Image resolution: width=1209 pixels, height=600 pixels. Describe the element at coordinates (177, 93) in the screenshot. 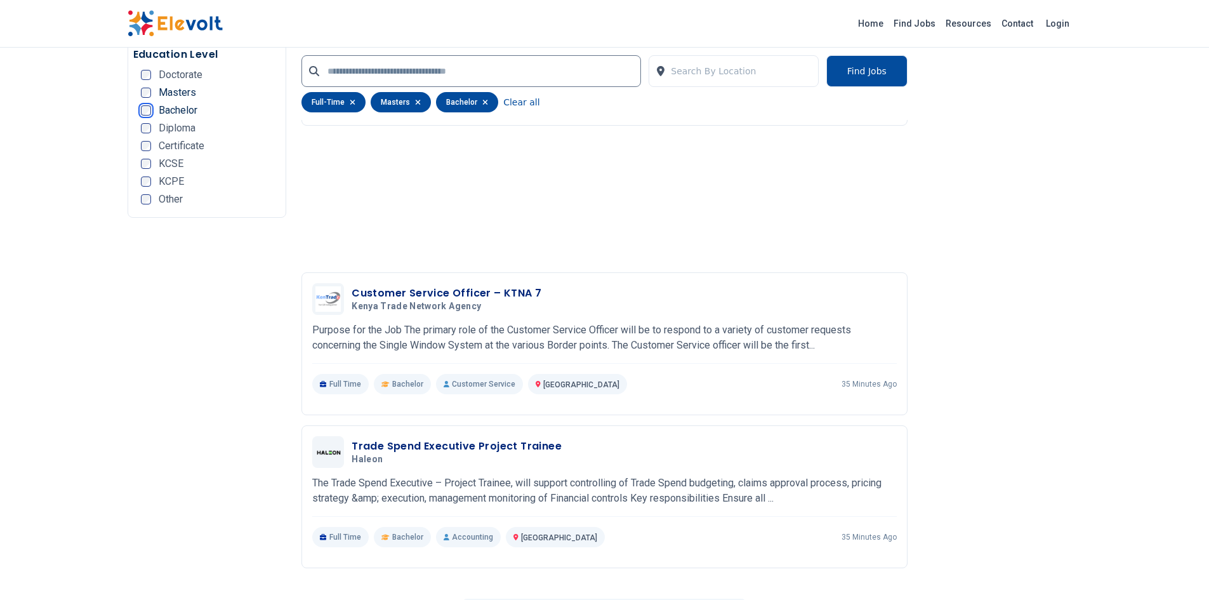

I see `span: Masters` at that location.